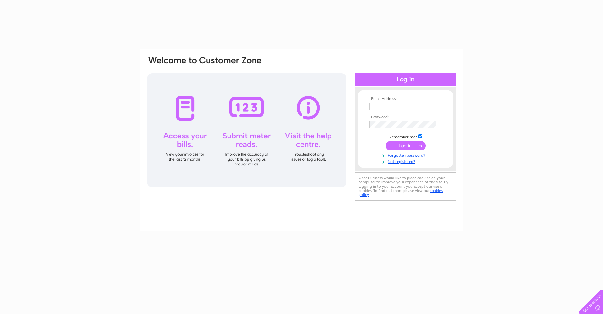 The image size is (603, 314). What do you see at coordinates (405, 146) in the screenshot?
I see `input: Submit` at bounding box center [405, 146].